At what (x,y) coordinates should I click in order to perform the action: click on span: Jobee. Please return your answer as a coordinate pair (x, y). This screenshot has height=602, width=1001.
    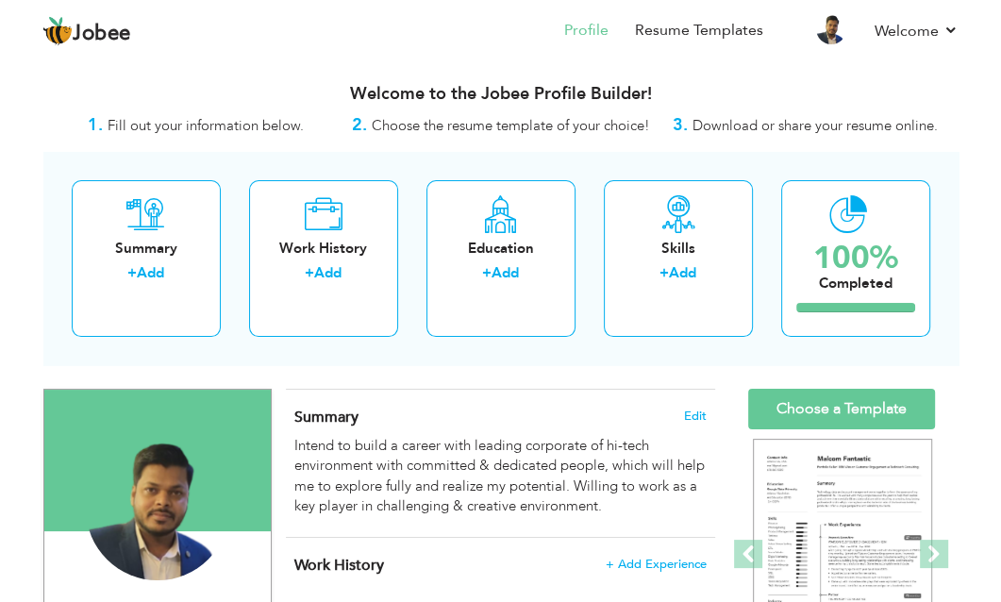
    Looking at the image, I should click on (102, 34).